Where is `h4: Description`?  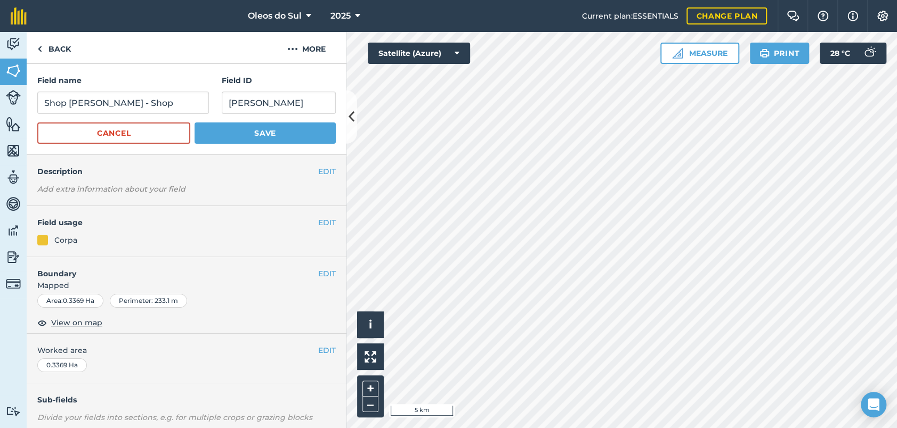 h4: Description is located at coordinates (187, 172).